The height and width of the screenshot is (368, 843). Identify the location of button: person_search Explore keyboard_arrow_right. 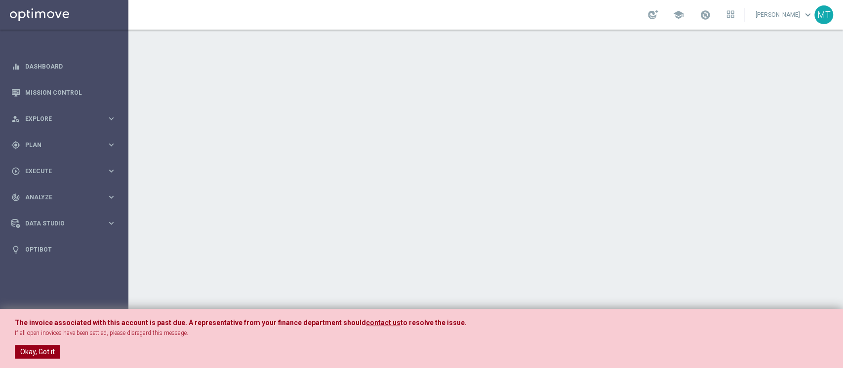
(64, 119).